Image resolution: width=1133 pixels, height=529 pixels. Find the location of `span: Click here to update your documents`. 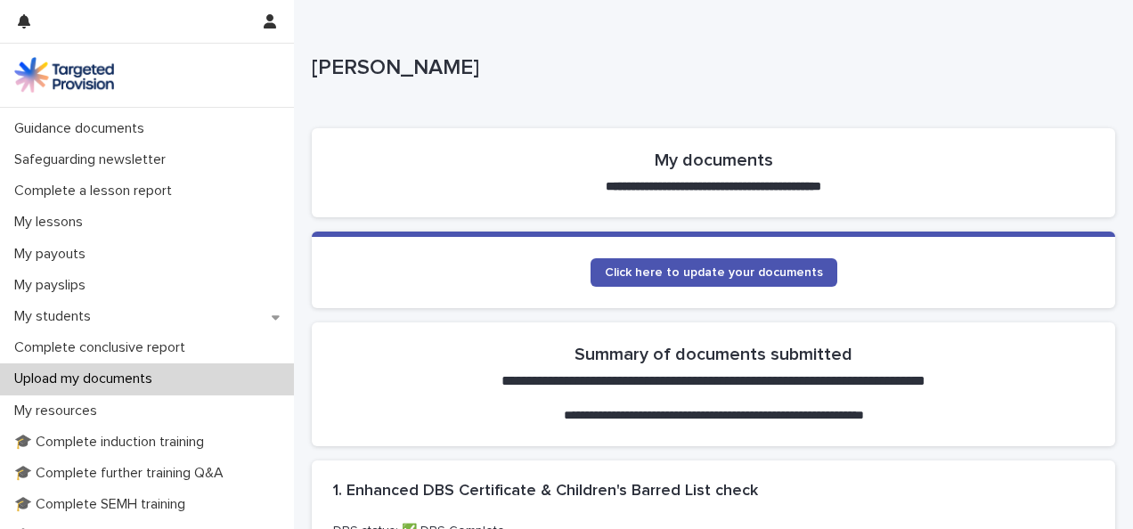

span: Click here to update your documents is located at coordinates (713, 273).